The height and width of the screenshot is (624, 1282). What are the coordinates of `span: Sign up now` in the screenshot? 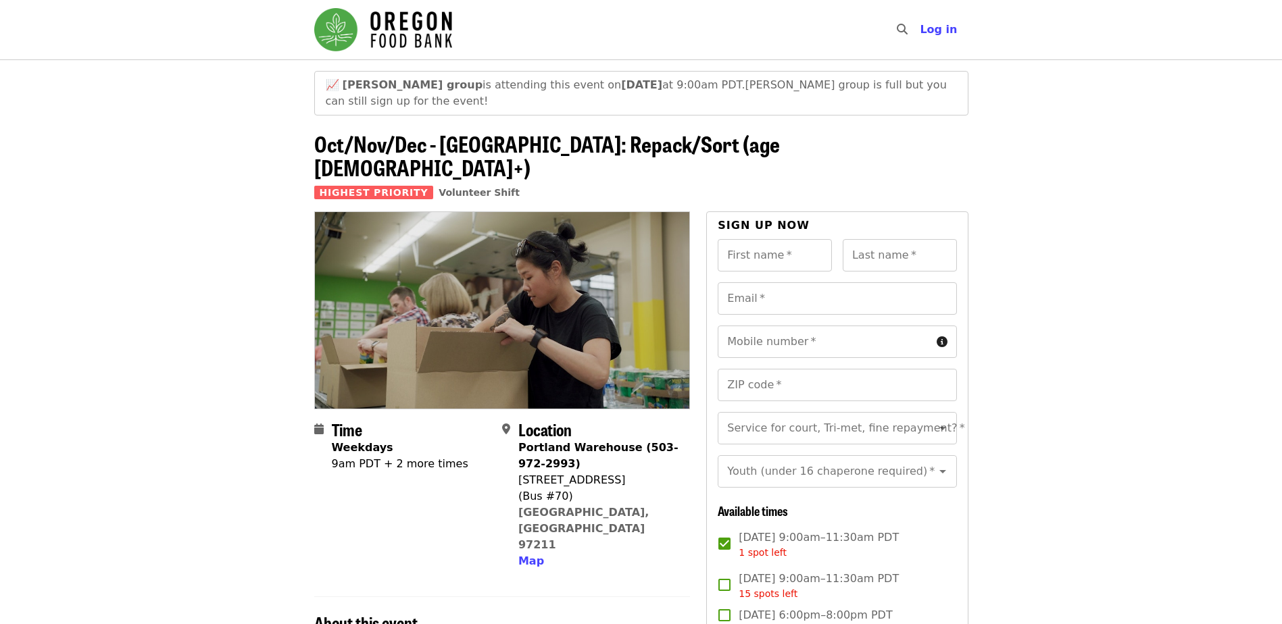 It's located at (763, 225).